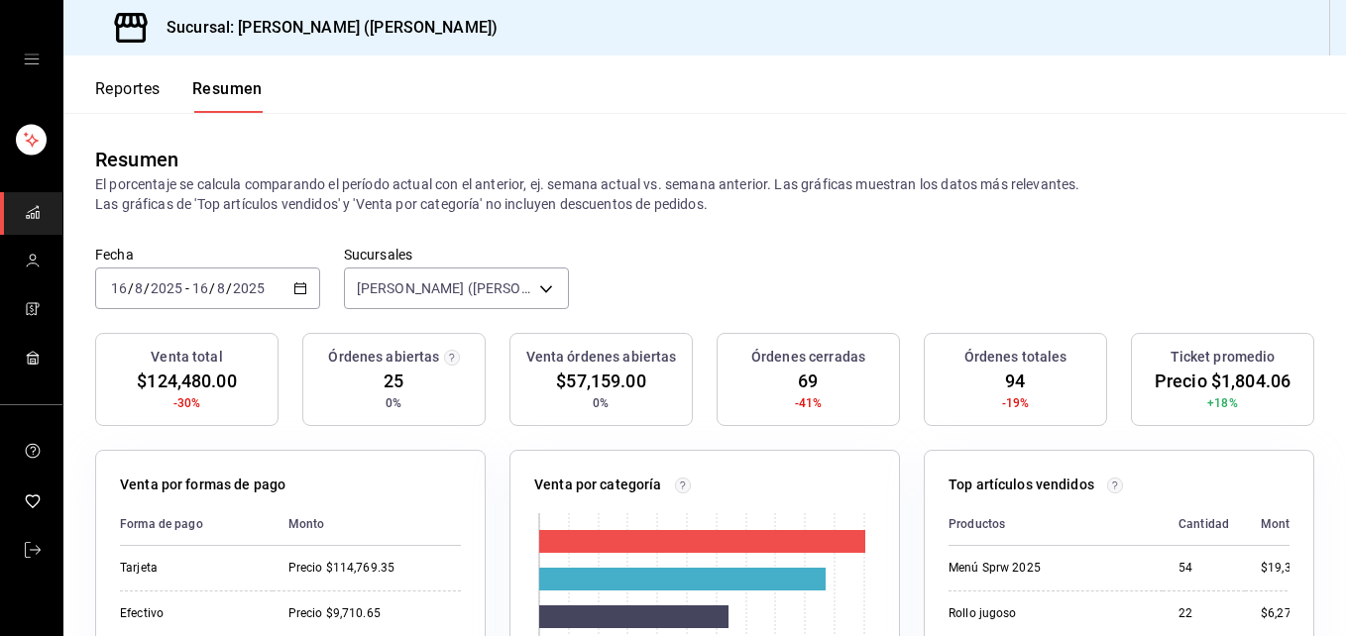  Describe the element at coordinates (808, 357) in the screenshot. I see `h3: Órdenes cerradas` at that location.